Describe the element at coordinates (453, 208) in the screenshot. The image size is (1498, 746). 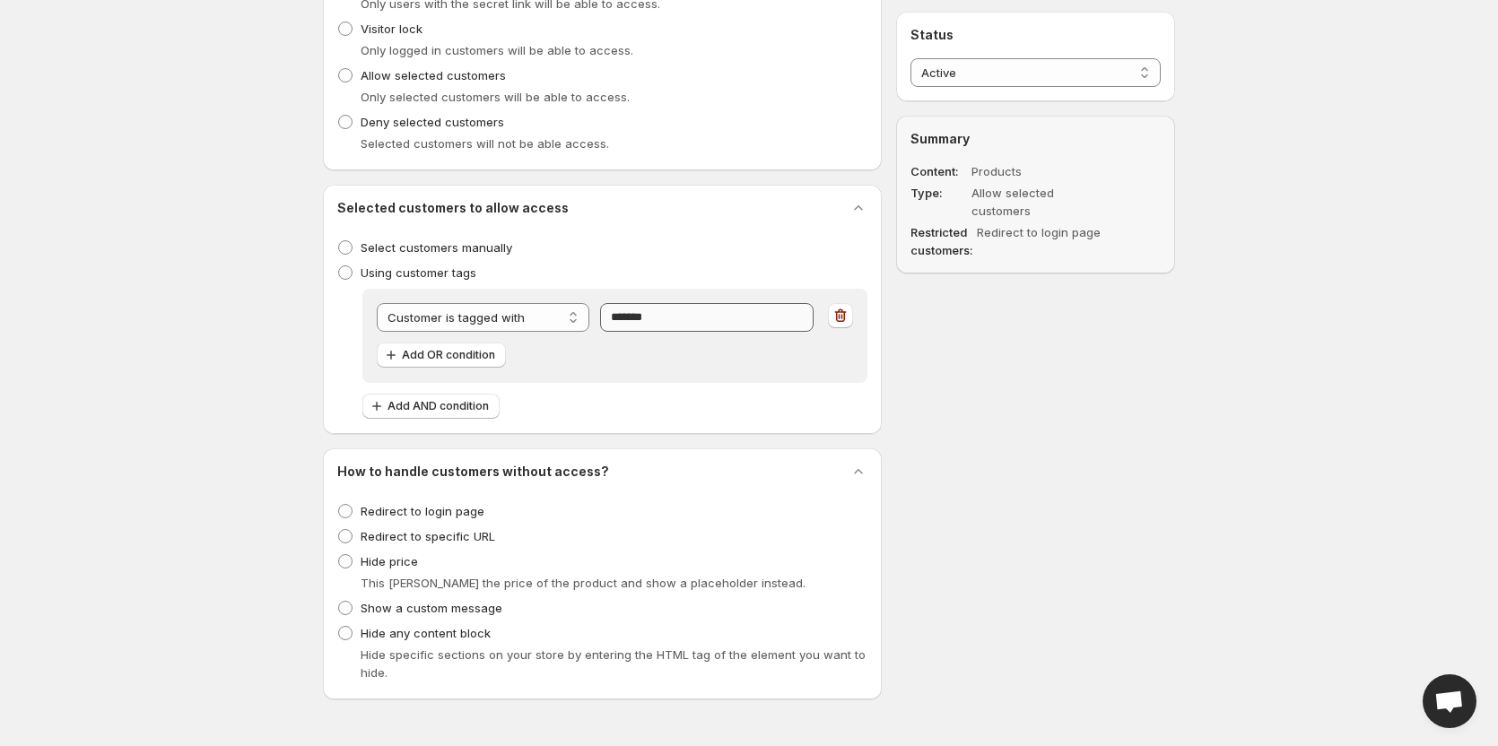
I see `h2: Selected customers to allow access` at that location.